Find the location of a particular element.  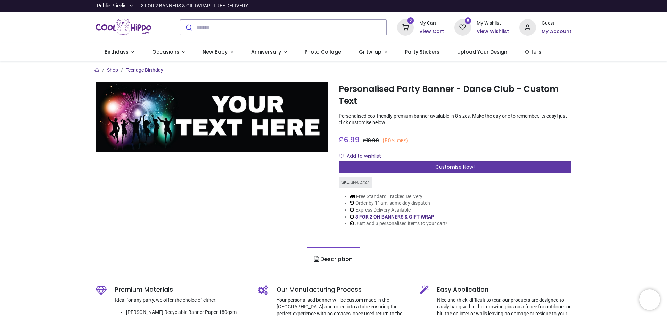

h5: Our Manufacturing Process is located at coordinates (343, 289).